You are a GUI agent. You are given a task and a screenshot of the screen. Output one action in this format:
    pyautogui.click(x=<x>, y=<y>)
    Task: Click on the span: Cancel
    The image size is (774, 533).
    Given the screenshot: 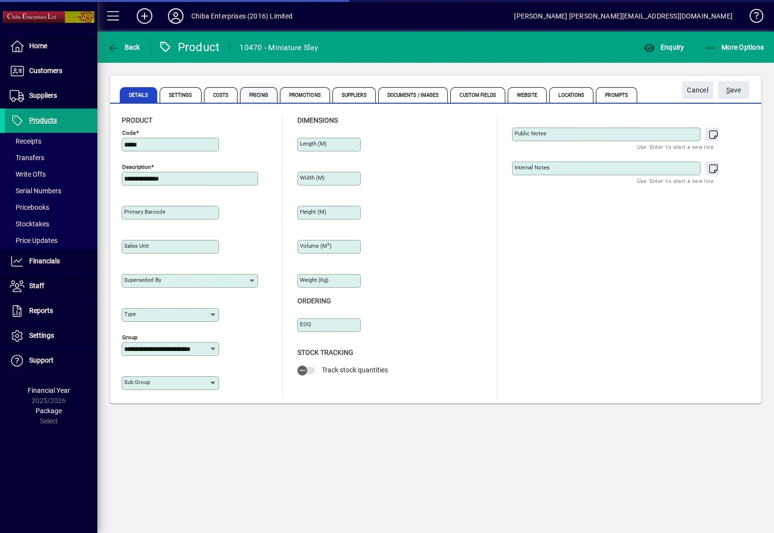 What is the action you would take?
    pyautogui.click(x=697, y=90)
    